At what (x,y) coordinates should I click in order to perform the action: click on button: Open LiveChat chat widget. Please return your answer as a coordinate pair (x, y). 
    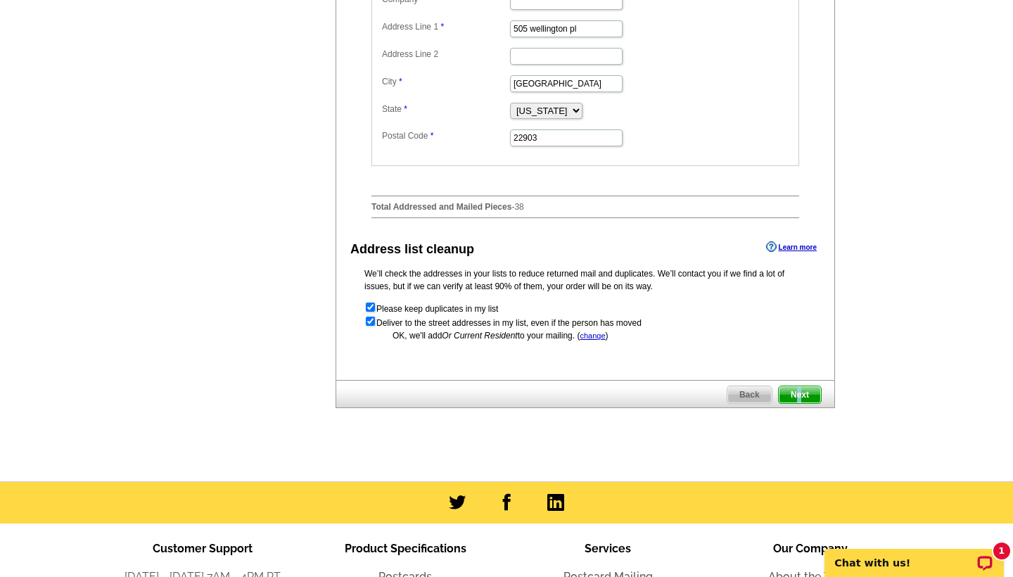
    Looking at the image, I should click on (170, 30).